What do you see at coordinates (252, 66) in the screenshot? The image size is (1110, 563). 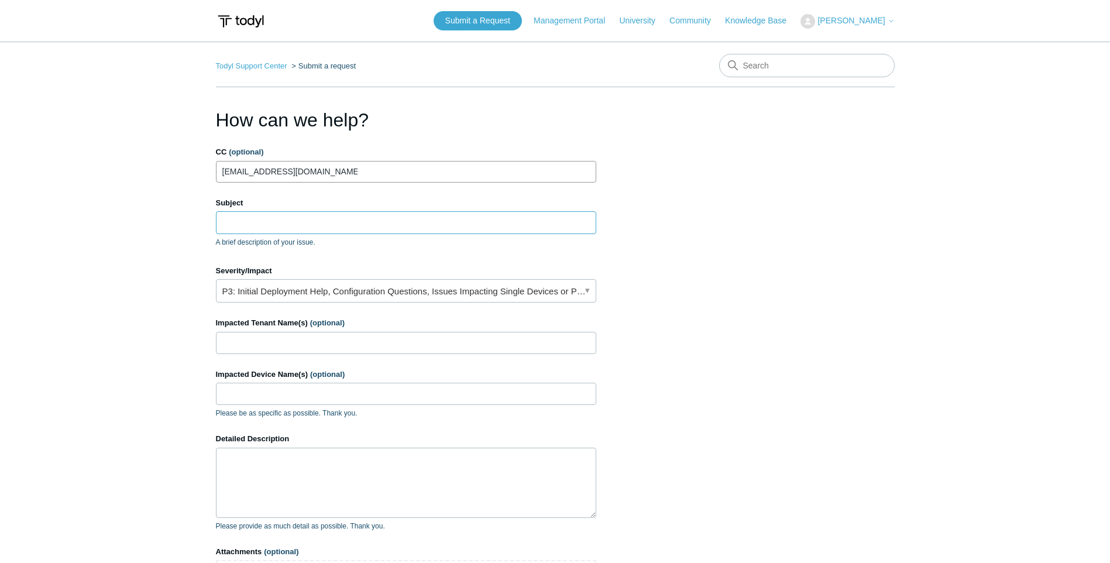 I see `a: Todyl Support Center` at bounding box center [252, 66].